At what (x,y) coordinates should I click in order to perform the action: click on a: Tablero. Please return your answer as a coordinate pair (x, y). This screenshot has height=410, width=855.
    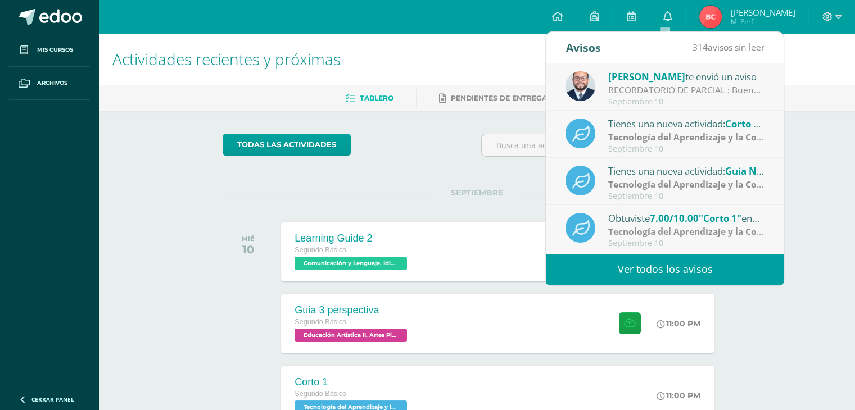
    Looking at the image, I should click on (369, 98).